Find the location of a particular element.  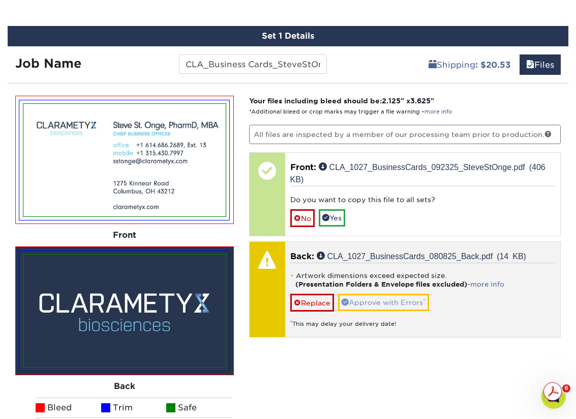

li: Artwork dimensions exceed expected size. - is located at coordinates (423, 280).